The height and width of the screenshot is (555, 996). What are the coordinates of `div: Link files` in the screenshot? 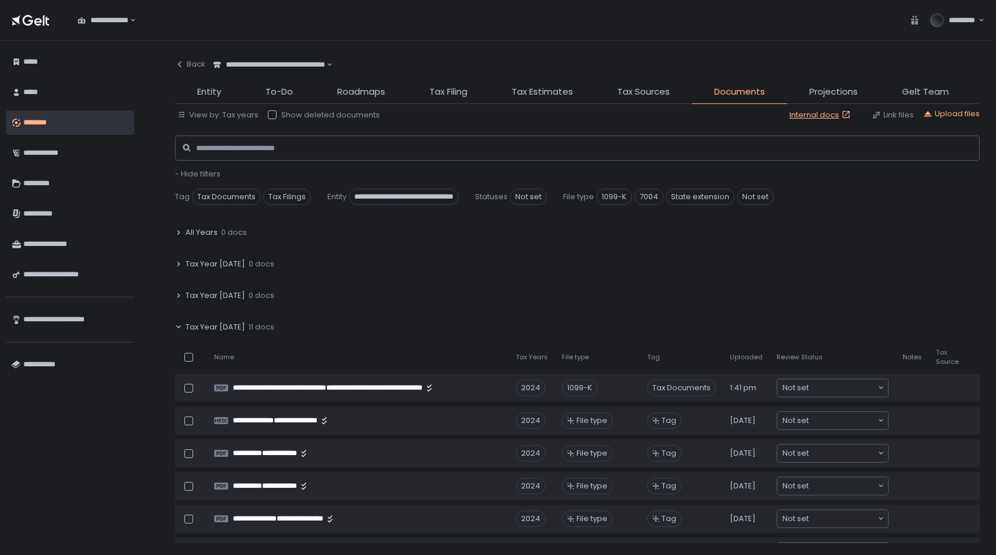 It's located at (893, 115).